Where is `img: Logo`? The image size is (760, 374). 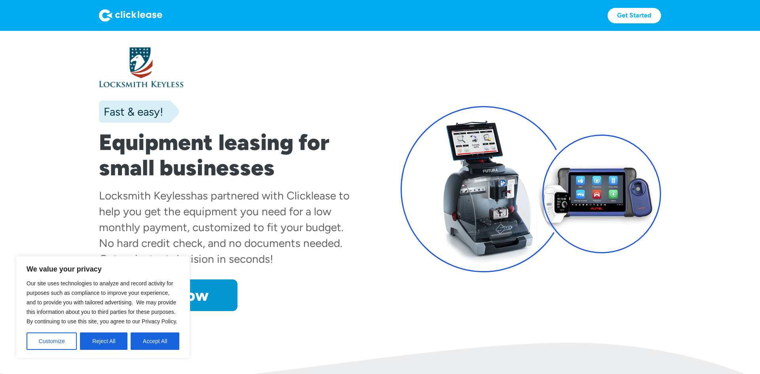 img: Logo is located at coordinates (131, 15).